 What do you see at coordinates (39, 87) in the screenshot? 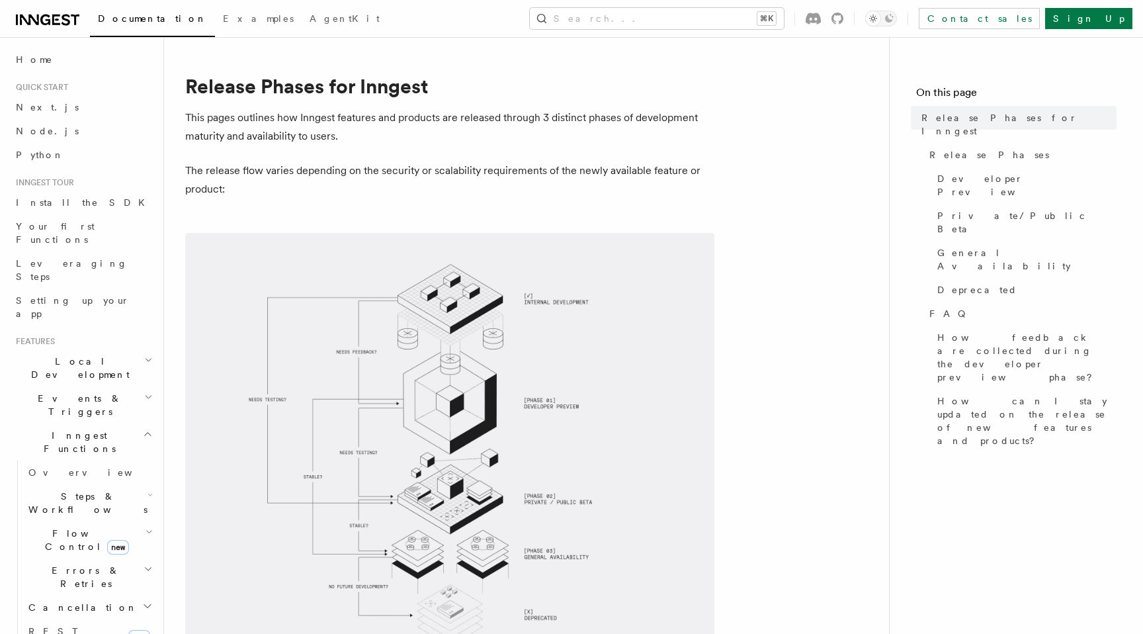
I see `span: Quick start` at bounding box center [39, 87].